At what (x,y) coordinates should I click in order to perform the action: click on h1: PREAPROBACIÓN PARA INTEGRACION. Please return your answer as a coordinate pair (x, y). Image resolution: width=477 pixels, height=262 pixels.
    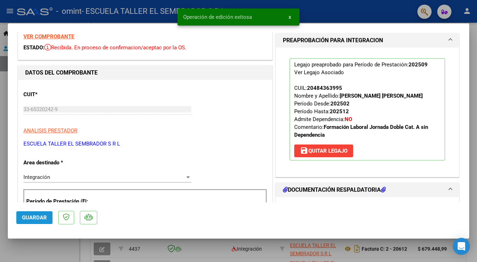
    Looking at the image, I should click on (333, 40).